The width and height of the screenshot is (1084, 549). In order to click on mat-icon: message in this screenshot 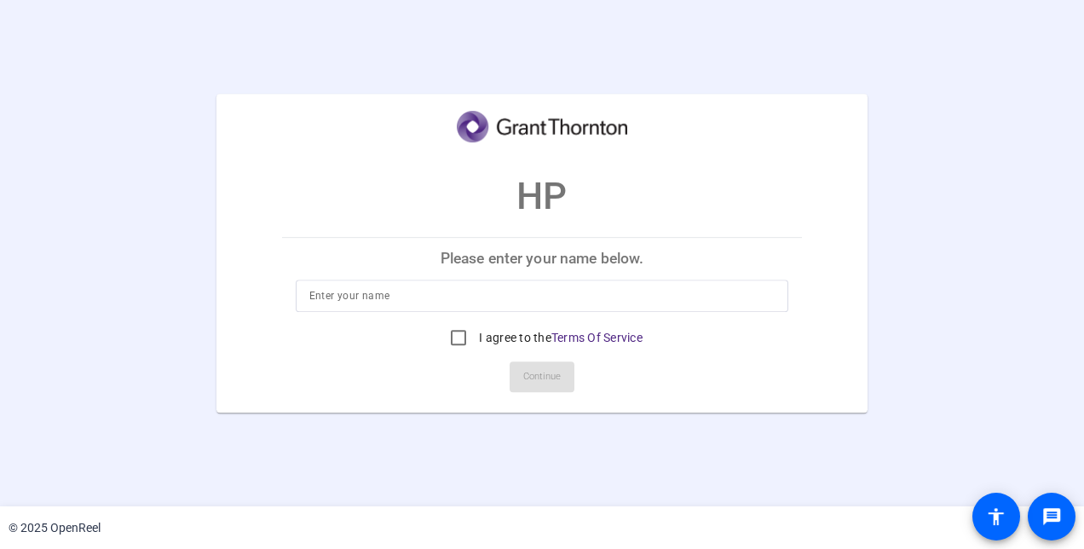, I will do `click(1051, 516)`.